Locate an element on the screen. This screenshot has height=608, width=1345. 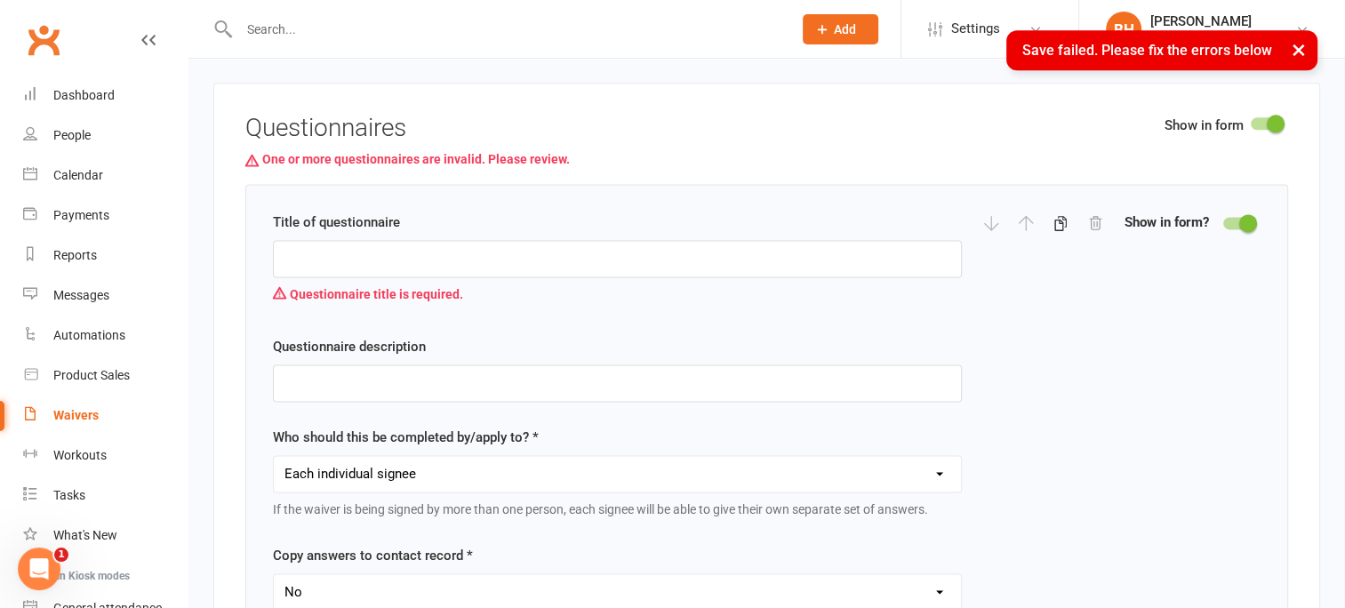
span: Add is located at coordinates (844, 29).